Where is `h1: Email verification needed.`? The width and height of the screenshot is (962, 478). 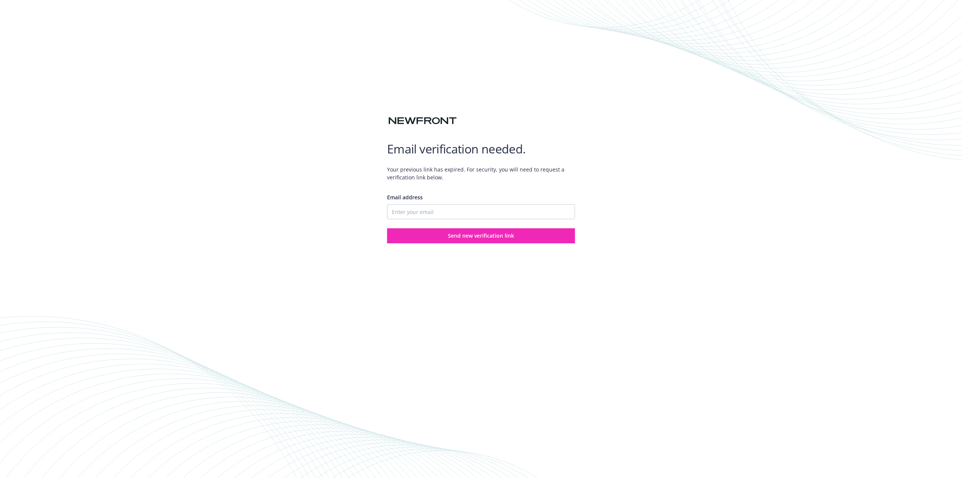 h1: Email verification needed. is located at coordinates (481, 149).